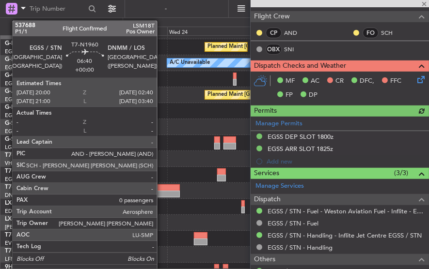 The image size is (429, 269). What do you see at coordinates (266, 173) in the screenshot?
I see `span: Services` at bounding box center [266, 173].